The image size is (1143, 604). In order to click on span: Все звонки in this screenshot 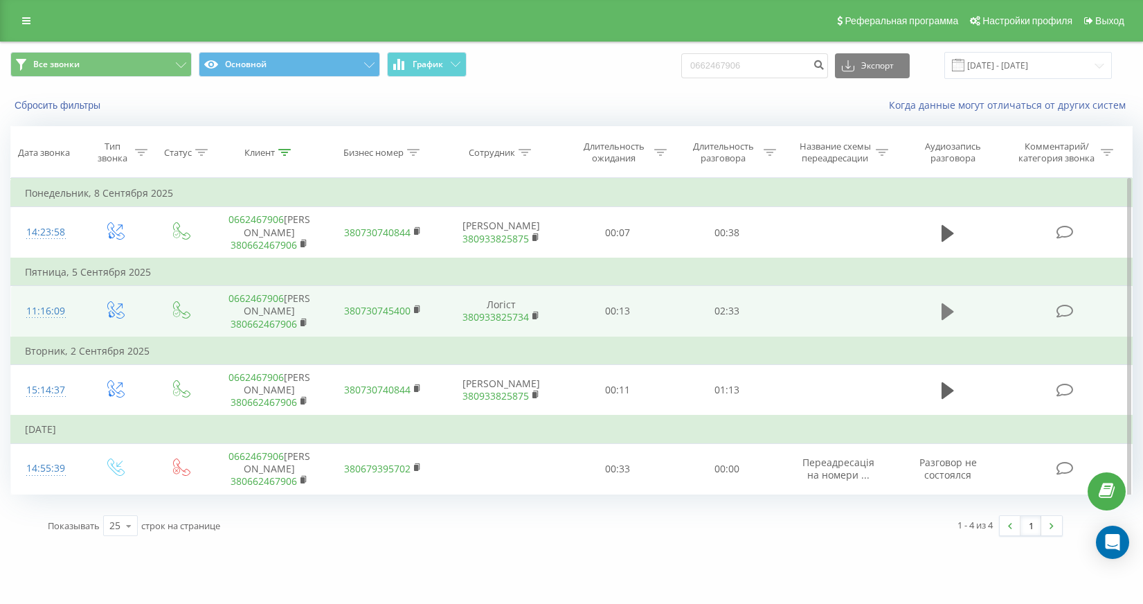, I will do `click(56, 64)`.